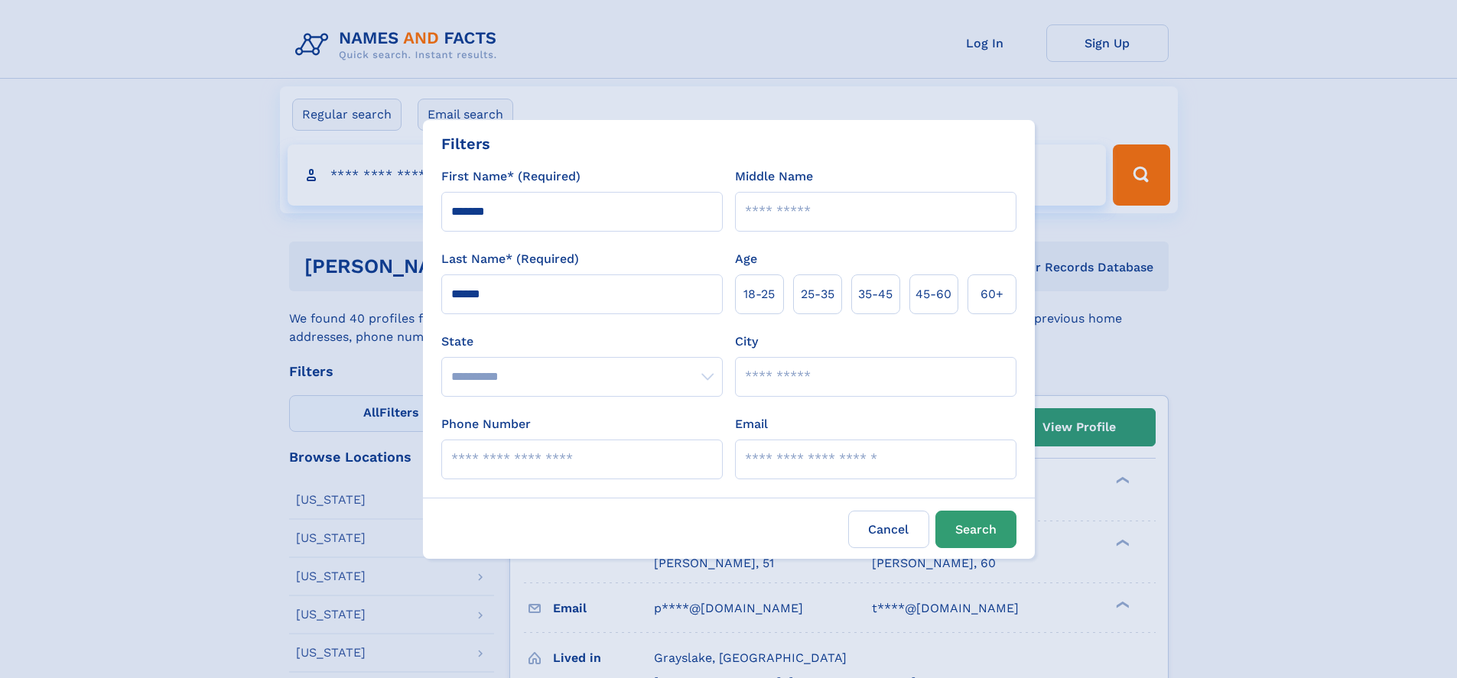 This screenshot has height=678, width=1457. Describe the element at coordinates (875, 294) in the screenshot. I see `span: 35‑45` at that location.